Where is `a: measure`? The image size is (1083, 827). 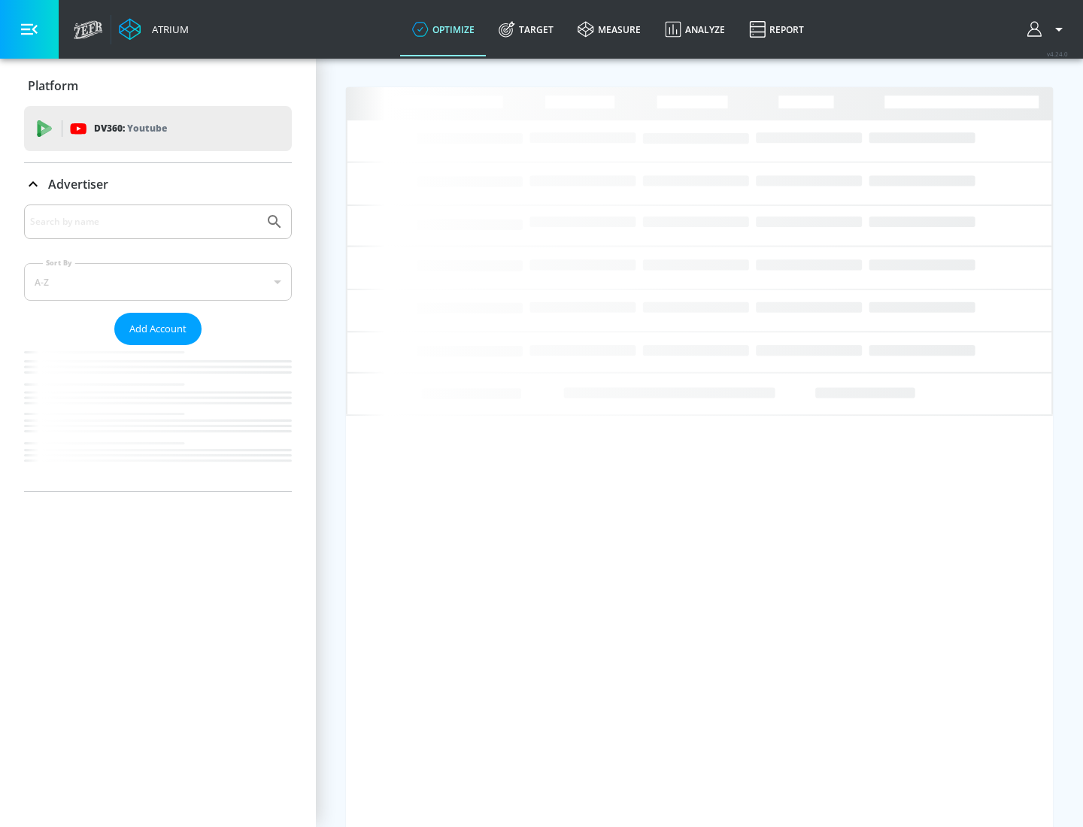 a: measure is located at coordinates (609, 29).